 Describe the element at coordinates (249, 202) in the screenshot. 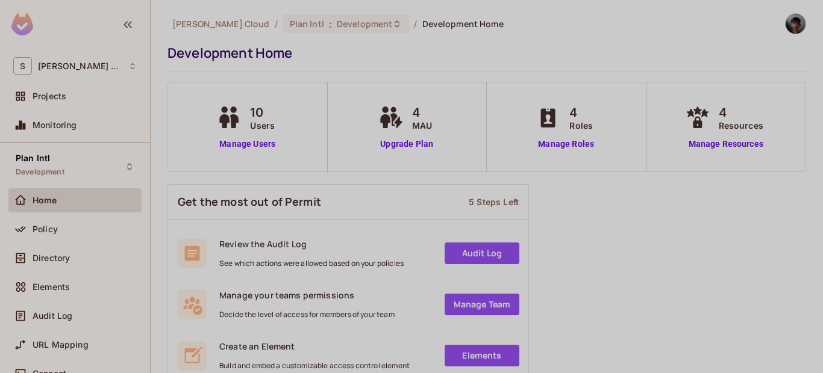

I see `span: Get the most out of Permit` at that location.